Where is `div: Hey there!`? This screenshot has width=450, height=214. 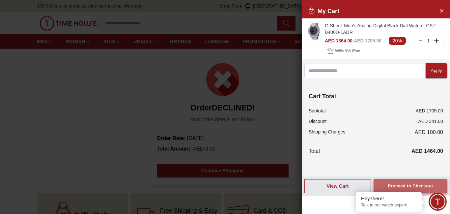 div: Hey there! is located at coordinates (389, 199).